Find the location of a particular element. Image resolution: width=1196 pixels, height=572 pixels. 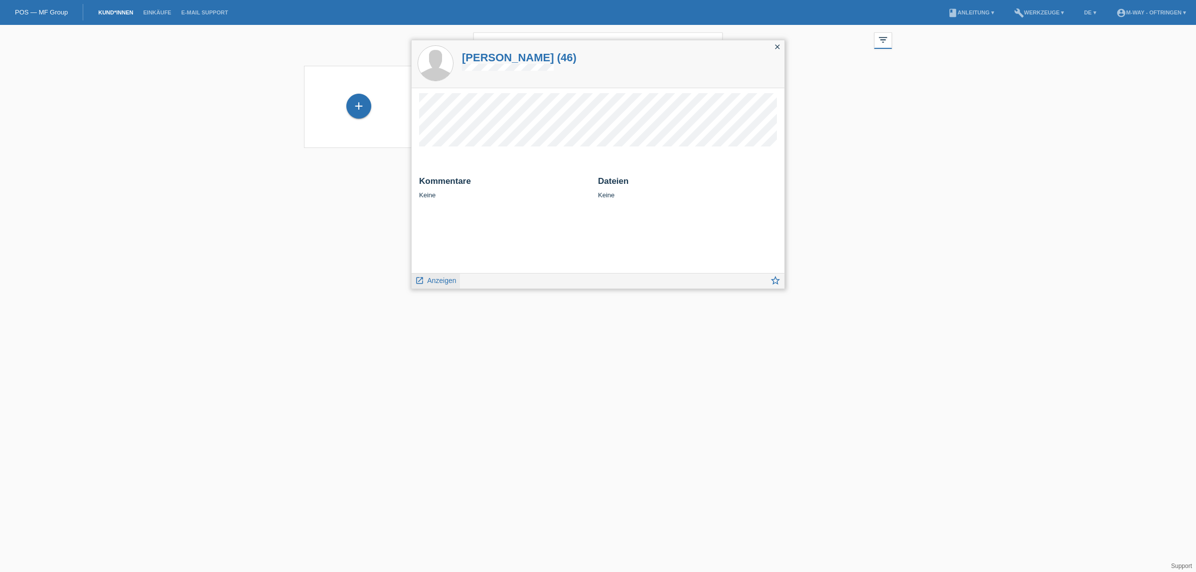

input: Suche... is located at coordinates (598, 44).